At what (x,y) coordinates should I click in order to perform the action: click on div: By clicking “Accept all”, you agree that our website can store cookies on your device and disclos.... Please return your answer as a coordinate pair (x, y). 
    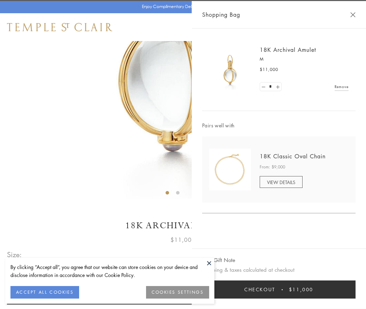
    Looking at the image, I should click on (110, 271).